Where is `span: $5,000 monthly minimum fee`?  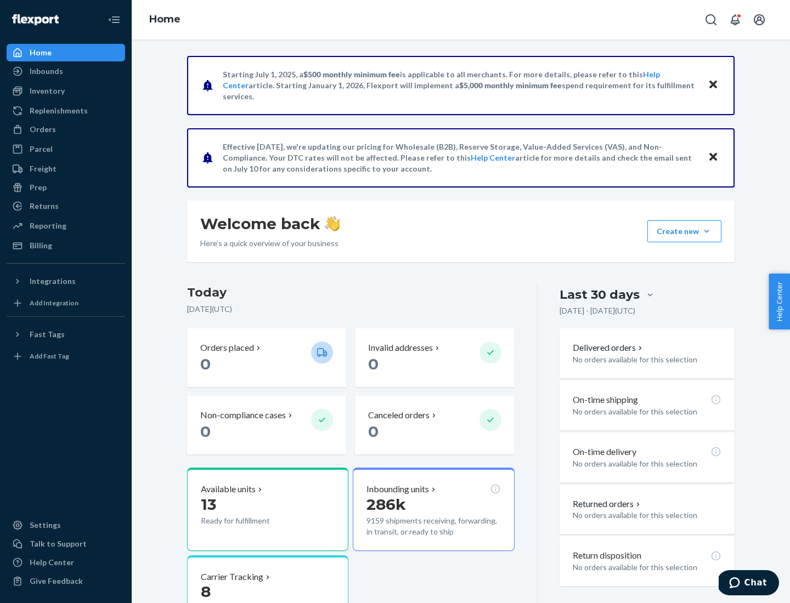 span: $5,000 monthly minimum fee is located at coordinates (510, 85).